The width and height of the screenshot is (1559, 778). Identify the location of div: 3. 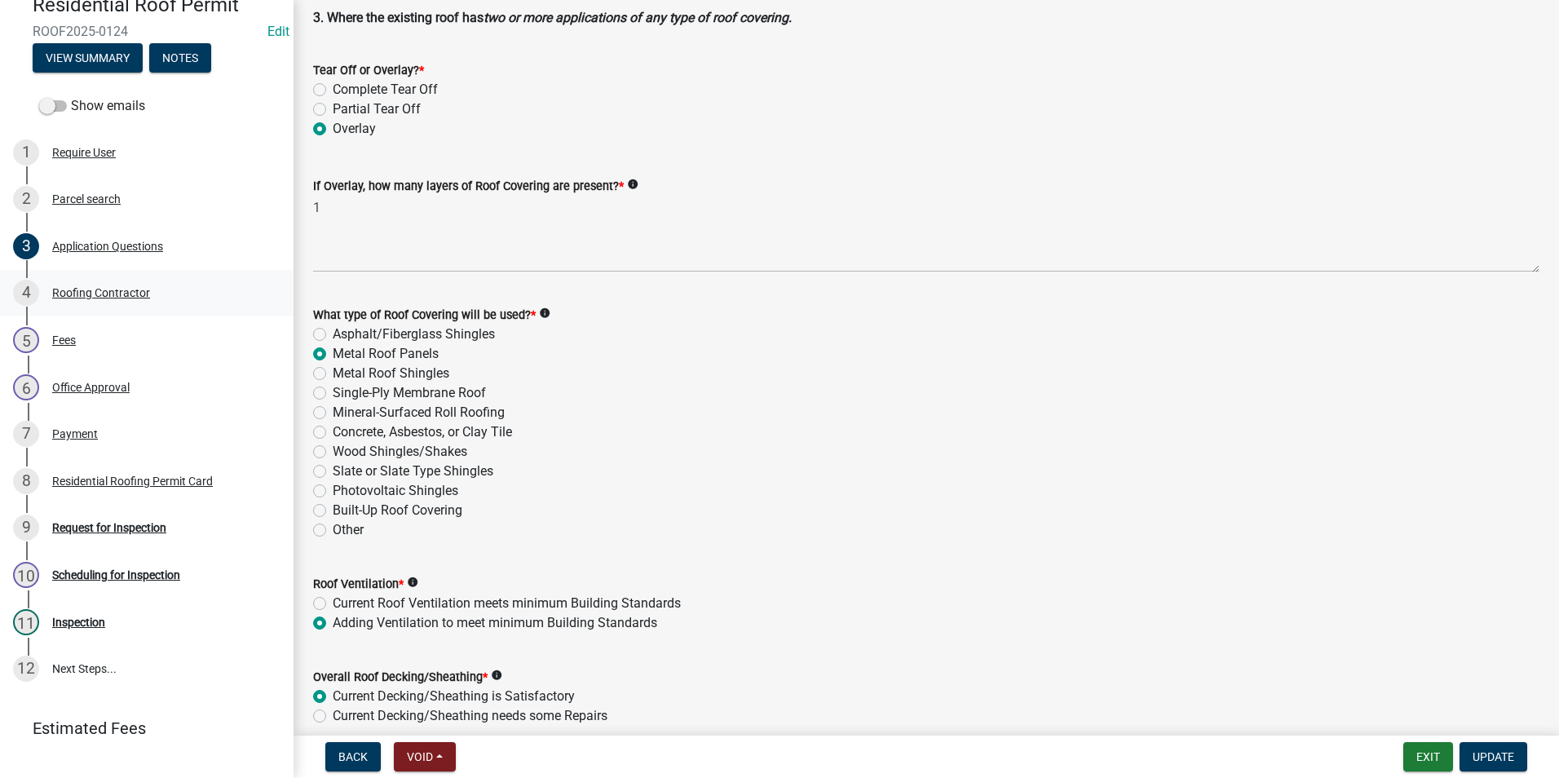
(26, 246).